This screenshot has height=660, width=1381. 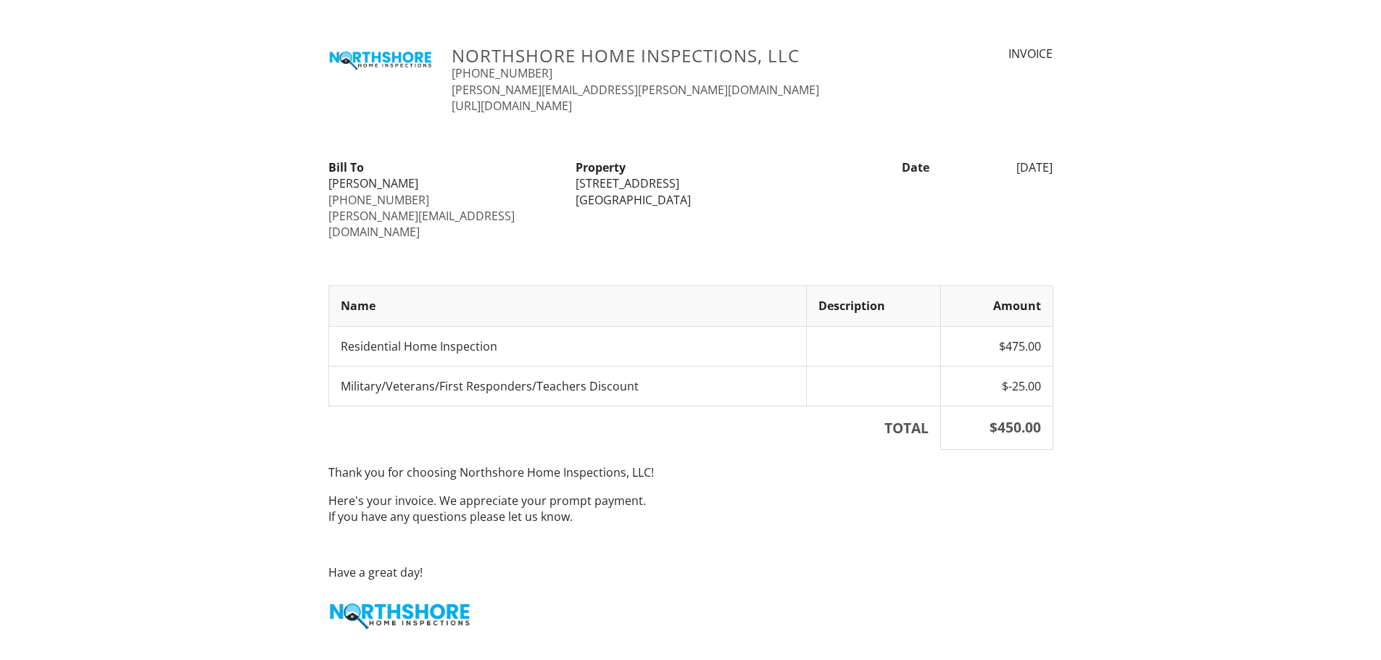 What do you see at coordinates (567, 306) in the screenshot?
I see `th: Name` at bounding box center [567, 306].